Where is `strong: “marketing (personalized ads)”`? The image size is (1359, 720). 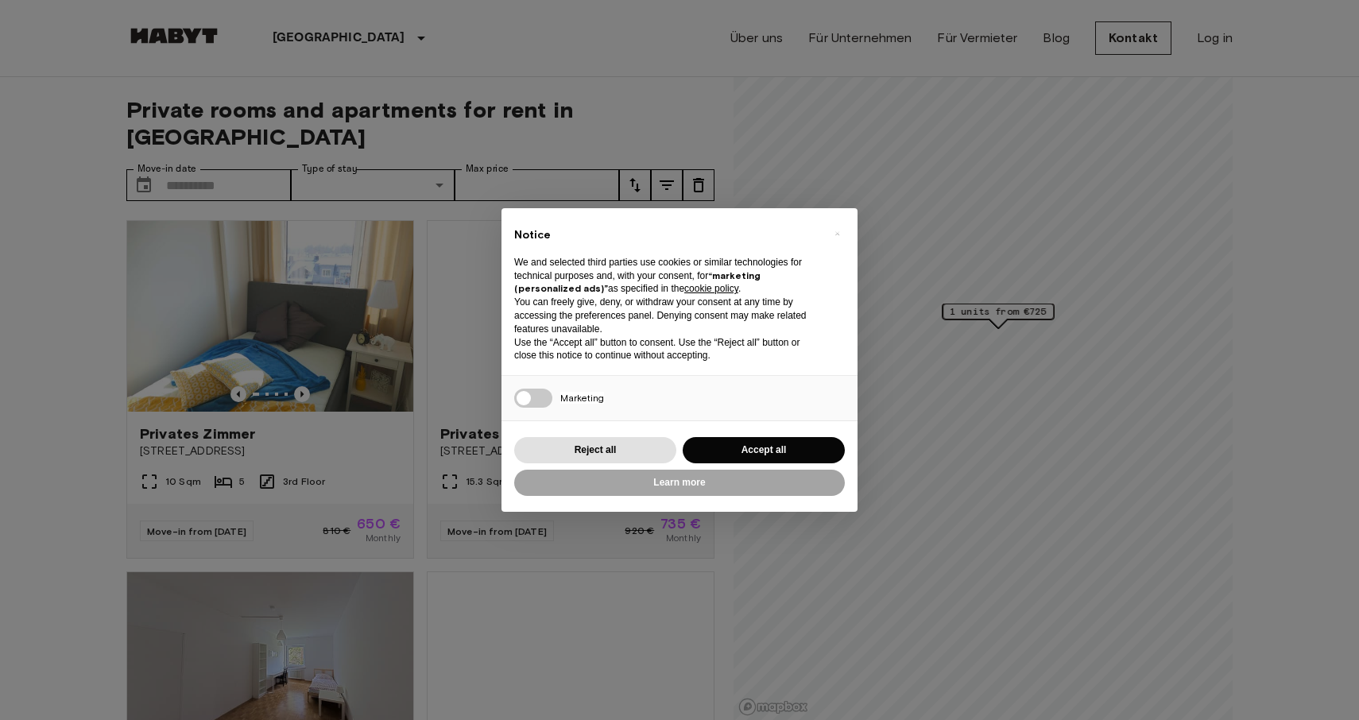 strong: “marketing (personalized ads)” is located at coordinates (637, 282).